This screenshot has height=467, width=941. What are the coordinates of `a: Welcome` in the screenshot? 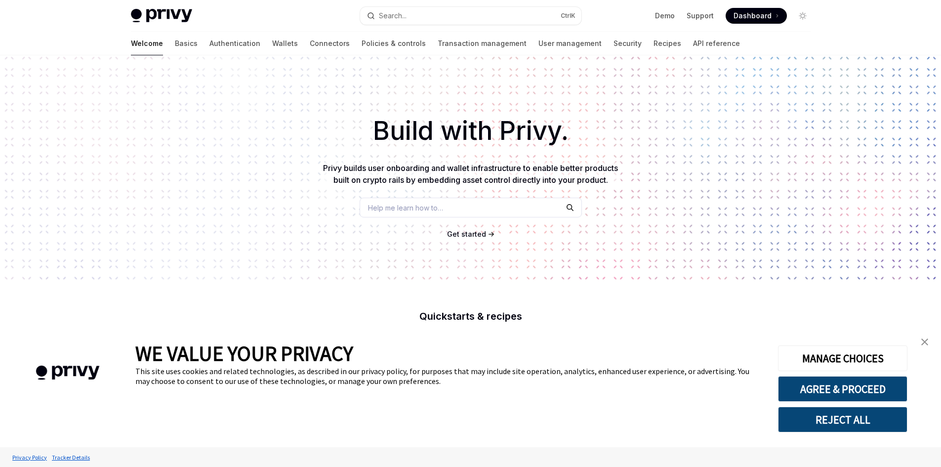 It's located at (147, 43).